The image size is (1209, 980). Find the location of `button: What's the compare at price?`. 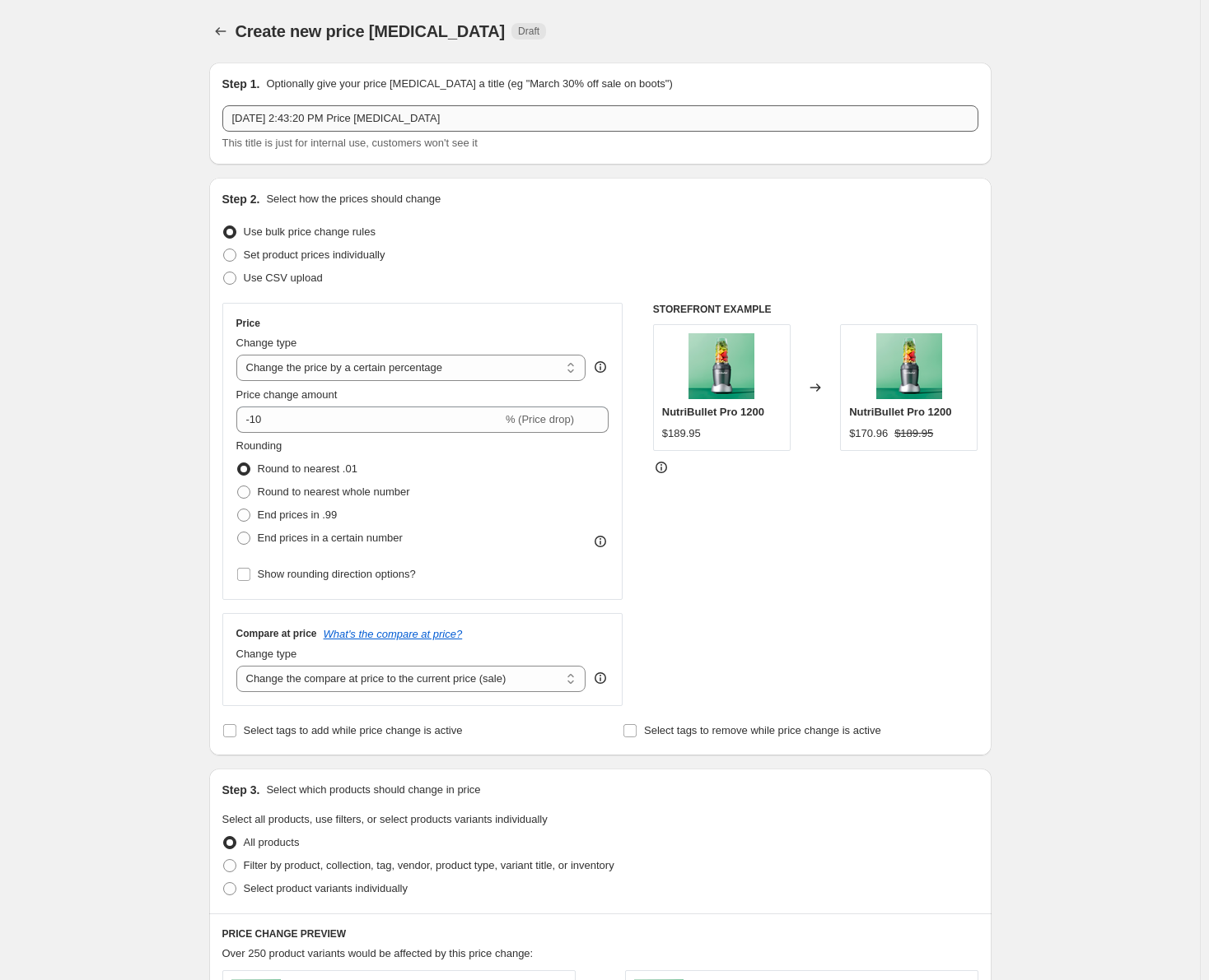

button: What's the compare at price? is located at coordinates (393, 634).